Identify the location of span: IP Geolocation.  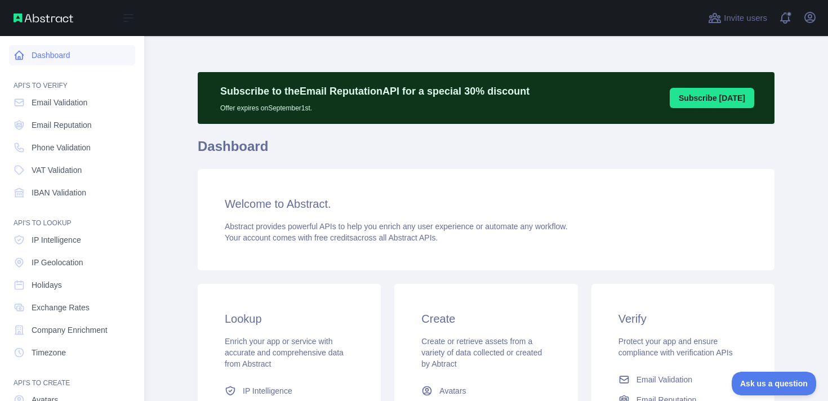
(57, 263).